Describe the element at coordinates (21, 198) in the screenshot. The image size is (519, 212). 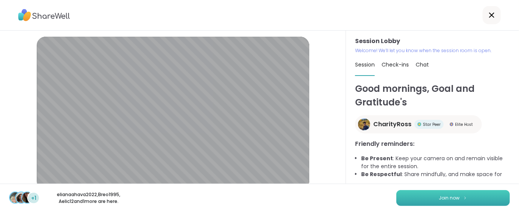
I see `img: Breo1995` at that location.